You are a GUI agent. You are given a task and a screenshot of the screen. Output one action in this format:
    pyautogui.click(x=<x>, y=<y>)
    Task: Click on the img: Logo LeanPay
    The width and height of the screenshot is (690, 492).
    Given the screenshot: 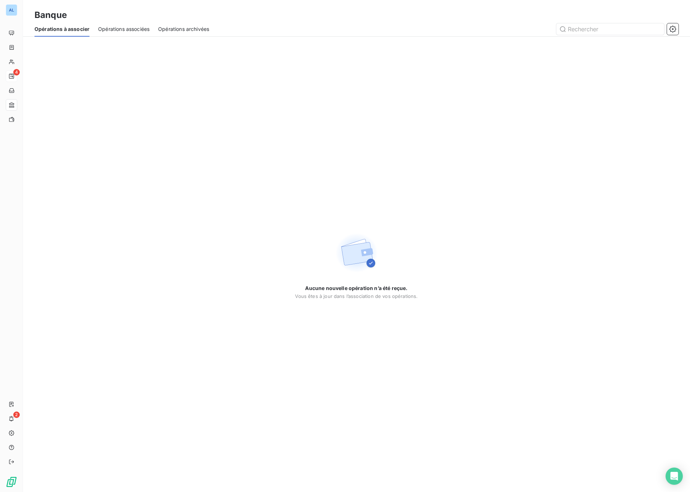 What is the action you would take?
    pyautogui.click(x=12, y=482)
    